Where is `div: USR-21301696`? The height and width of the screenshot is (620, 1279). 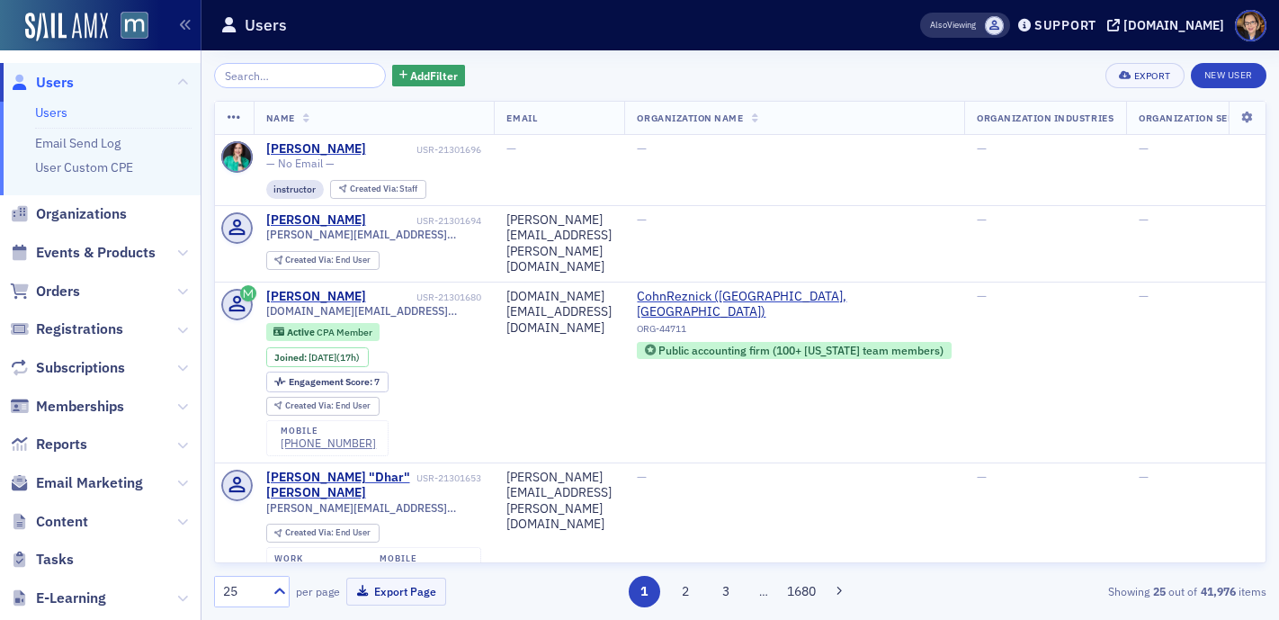 div: USR-21301696 is located at coordinates (425, 149).